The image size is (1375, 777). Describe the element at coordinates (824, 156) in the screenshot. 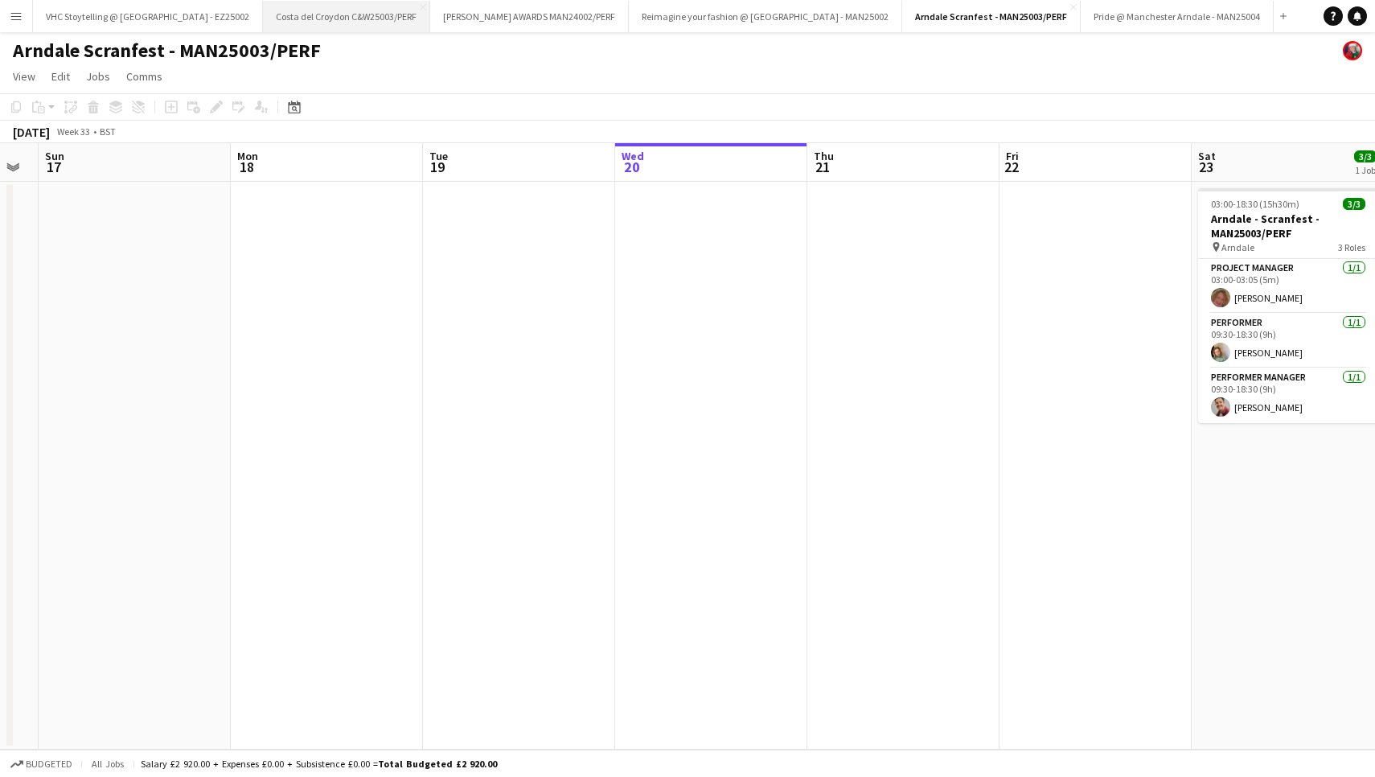

I see `span: Thu` at that location.